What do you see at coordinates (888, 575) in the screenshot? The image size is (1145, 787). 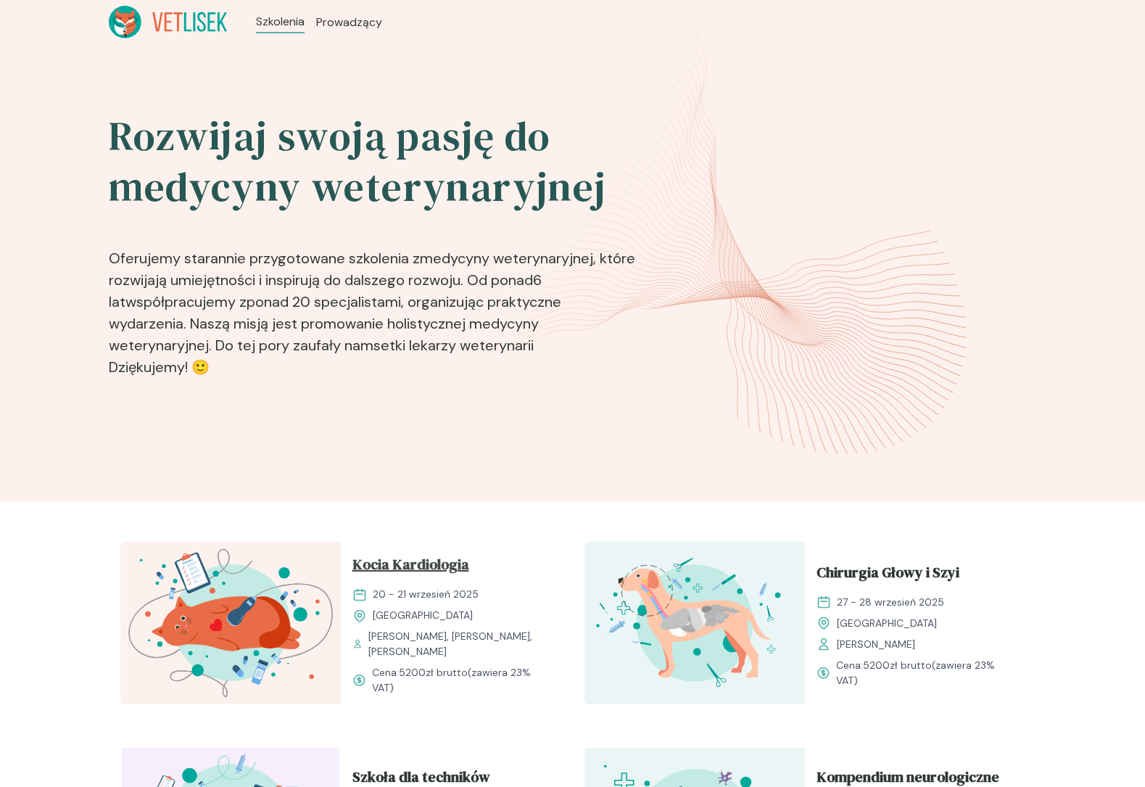 I see `span: Chirurgia Głowy i Szyi` at bounding box center [888, 575].